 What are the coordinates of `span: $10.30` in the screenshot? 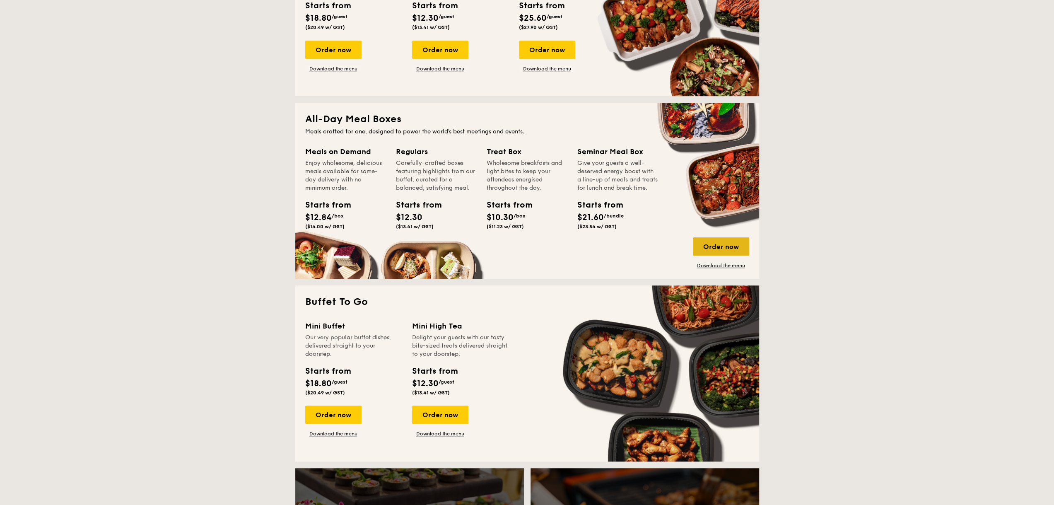 It's located at (500, 218).